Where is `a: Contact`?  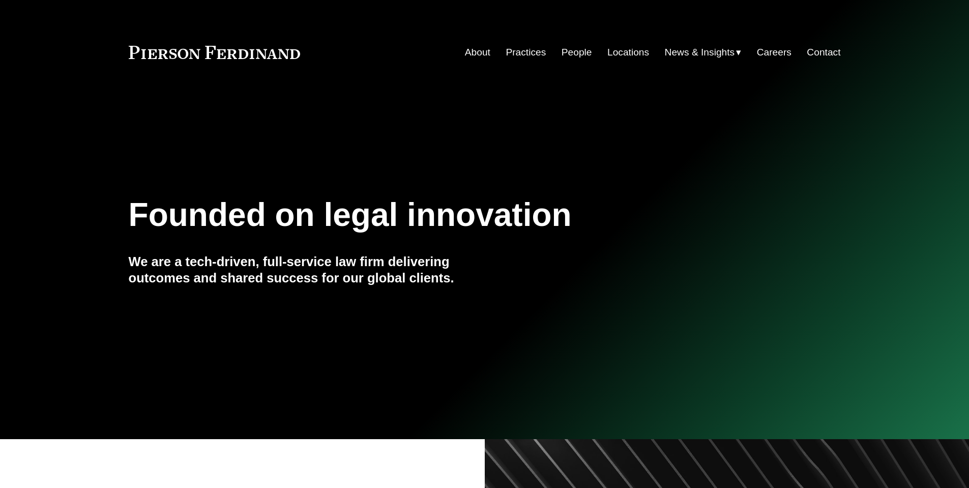 a: Contact is located at coordinates (824, 52).